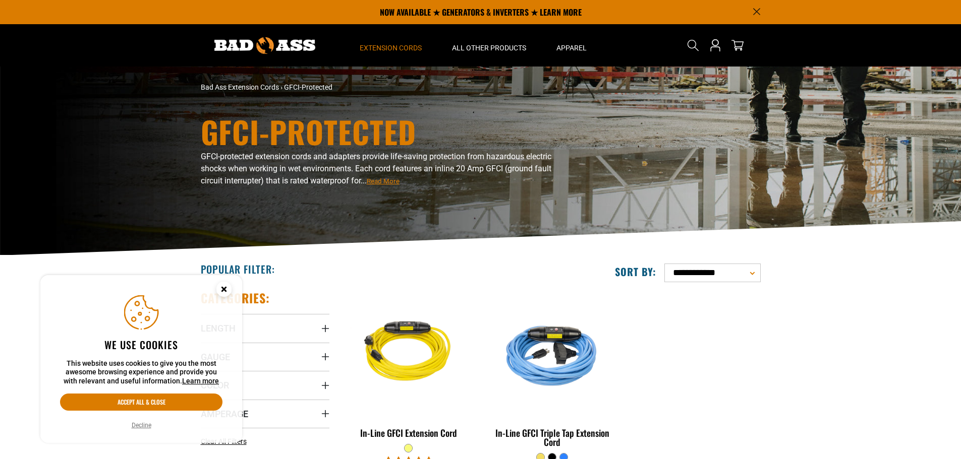 This screenshot has width=961, height=459. Describe the element at coordinates (635, 272) in the screenshot. I see `label: Sort by:` at that location.